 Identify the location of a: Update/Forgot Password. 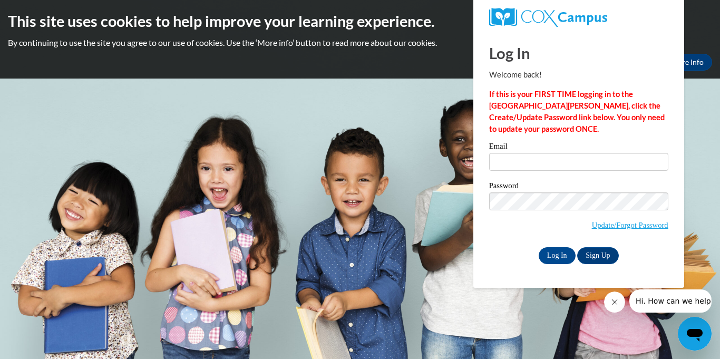
(630, 225).